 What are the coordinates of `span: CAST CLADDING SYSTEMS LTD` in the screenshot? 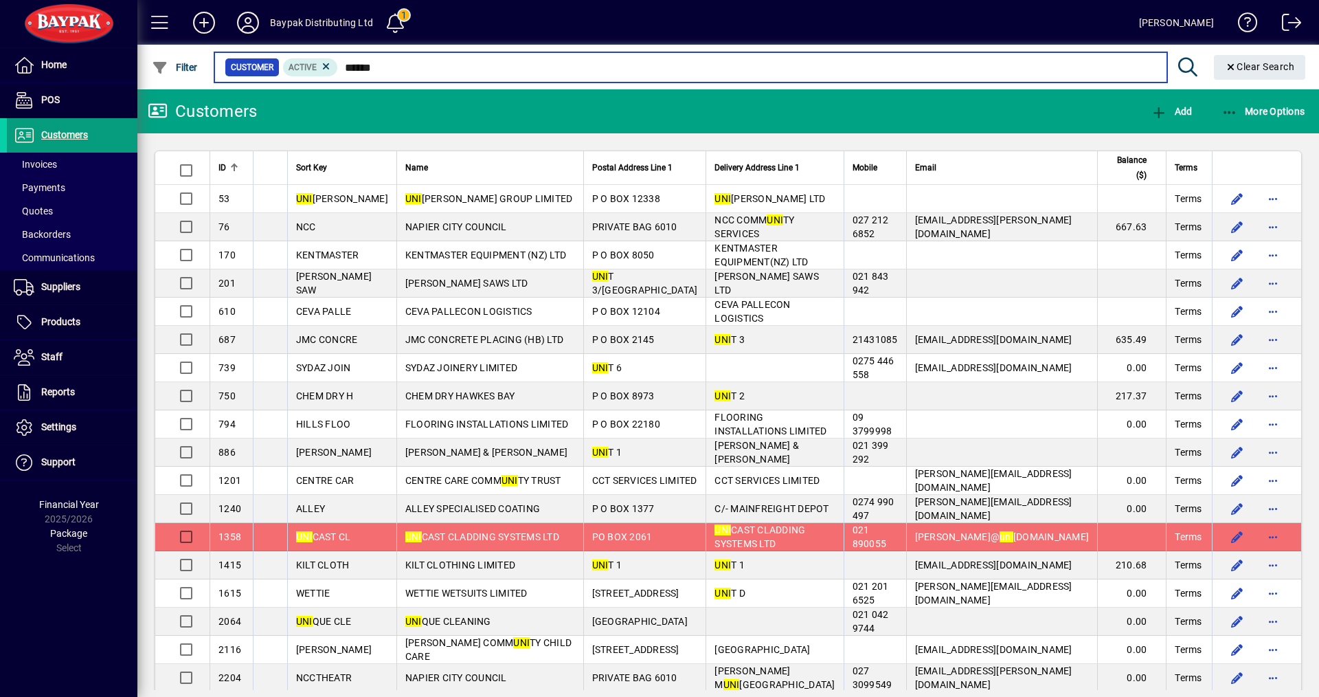 It's located at (760, 537).